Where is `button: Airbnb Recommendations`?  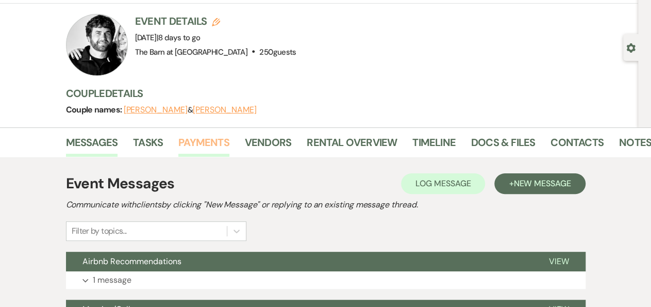
button: Airbnb Recommendations is located at coordinates (299, 261).